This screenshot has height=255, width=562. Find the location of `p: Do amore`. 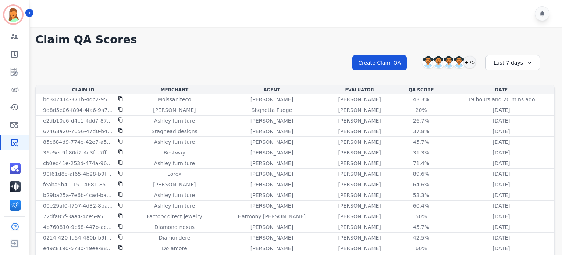

p: Do amore is located at coordinates (174, 249).